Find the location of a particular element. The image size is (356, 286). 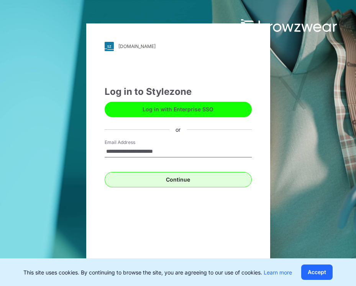

div: Log in to Stylezone is located at coordinates (178, 92).